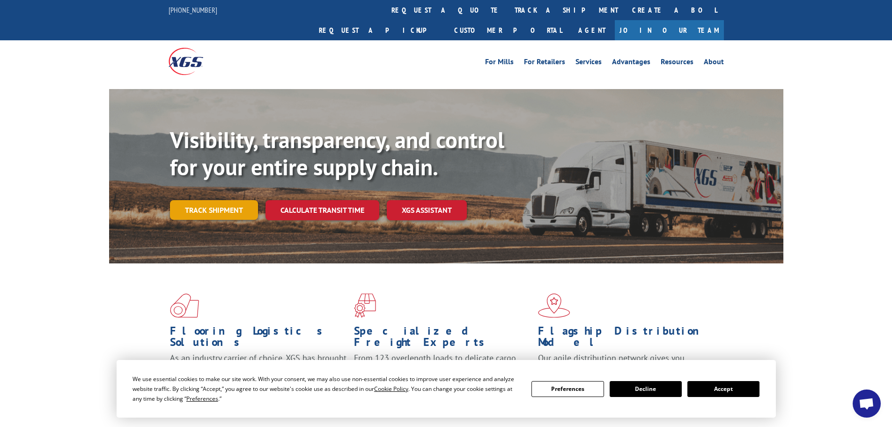 The height and width of the screenshot is (427, 892). I want to click on span: Our agile distribution network gives you nationwide inventory management on demand., so click(624, 363).